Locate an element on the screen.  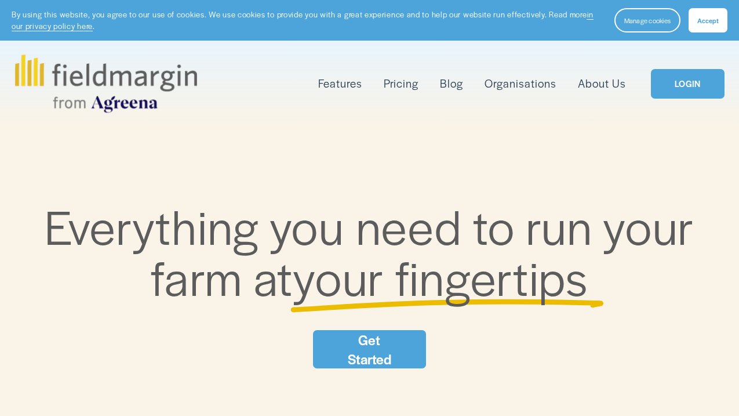
a: in our privacy policy here is located at coordinates (303, 20).